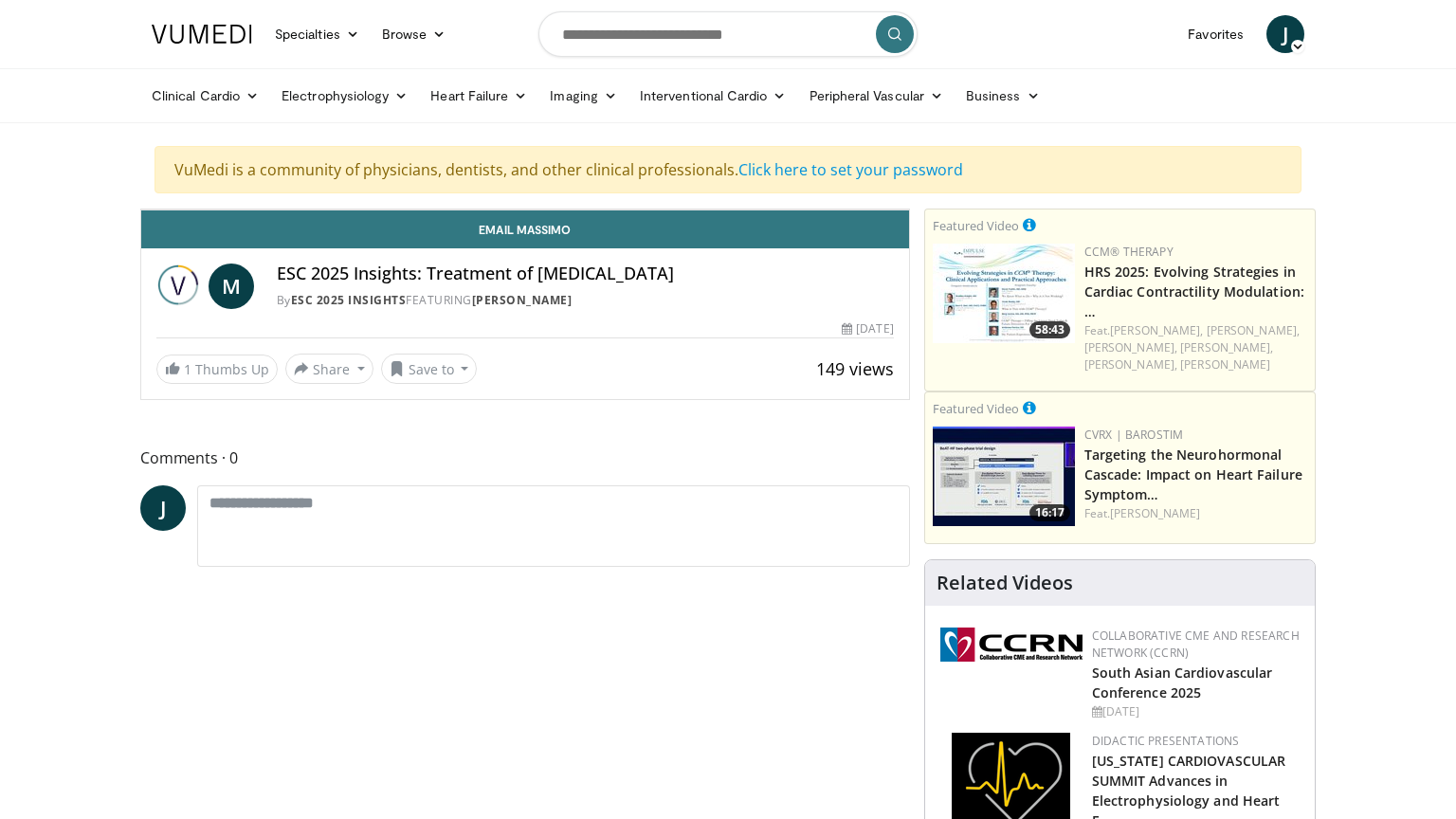  What do you see at coordinates (713, 95) in the screenshot?
I see `a: Interventional Cardio` at bounding box center [713, 95].